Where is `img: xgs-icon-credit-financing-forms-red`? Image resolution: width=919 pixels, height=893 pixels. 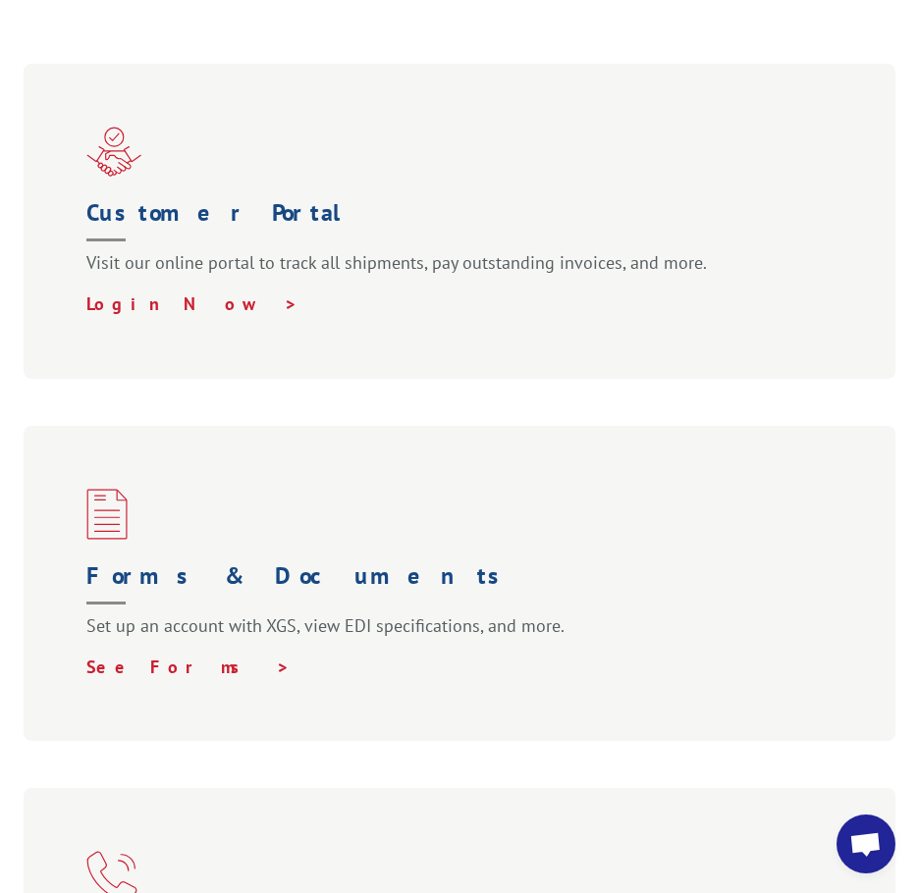 img: xgs-icon-credit-financing-forms-red is located at coordinates (107, 514).